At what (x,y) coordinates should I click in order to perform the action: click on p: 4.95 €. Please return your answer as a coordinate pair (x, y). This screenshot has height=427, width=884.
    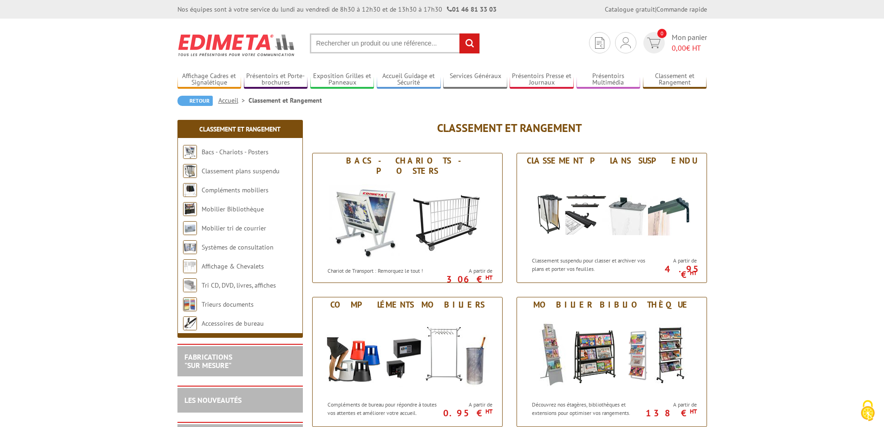
    Looking at the image, I should click on (670, 272).